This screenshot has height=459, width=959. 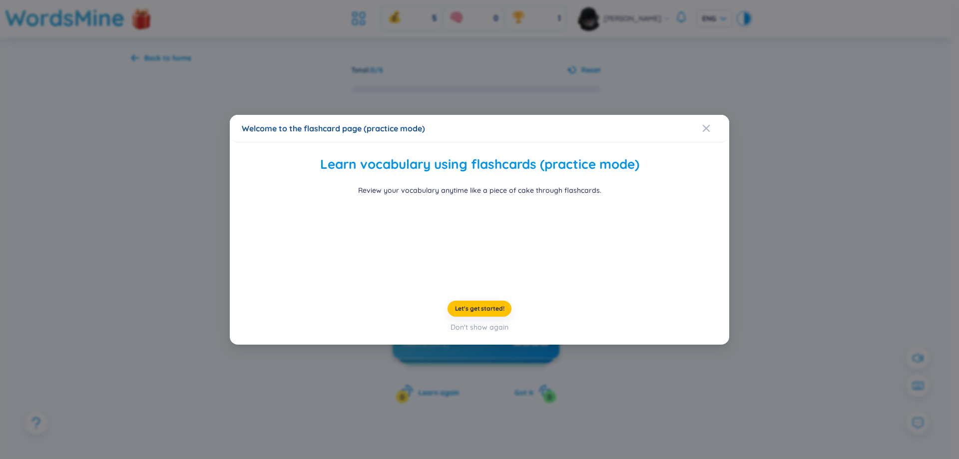 What do you see at coordinates (480, 327) in the screenshot?
I see `div: Don't show again` at bounding box center [480, 327].